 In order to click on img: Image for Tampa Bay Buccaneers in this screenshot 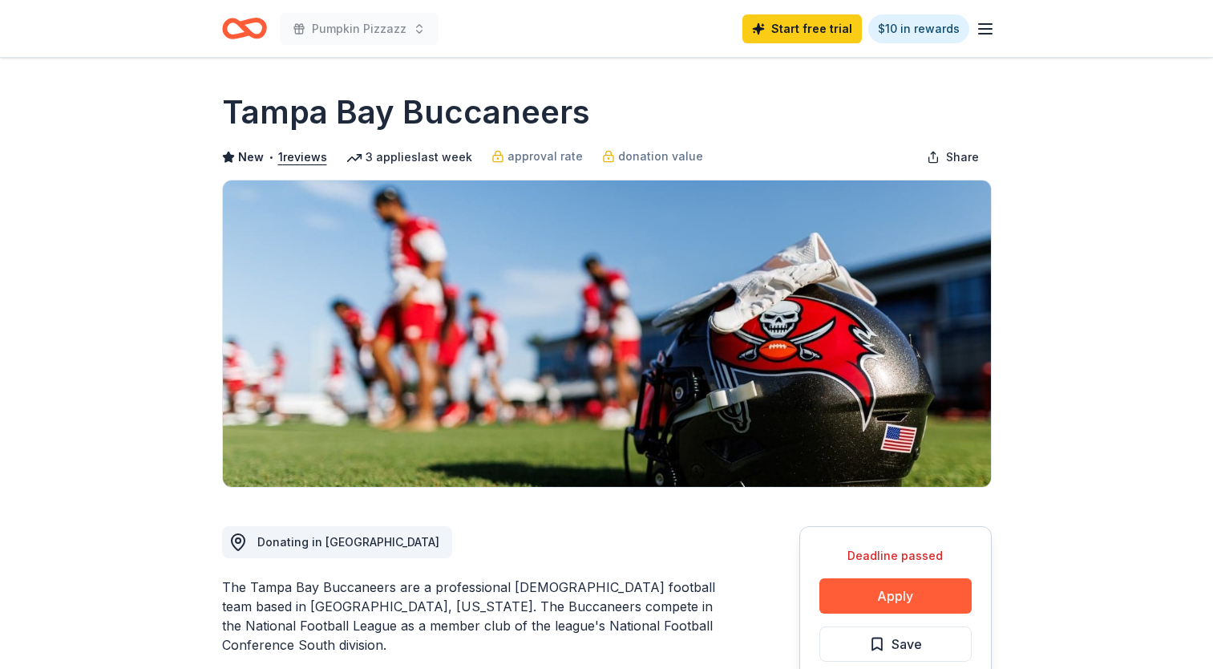, I will do `click(607, 334)`.